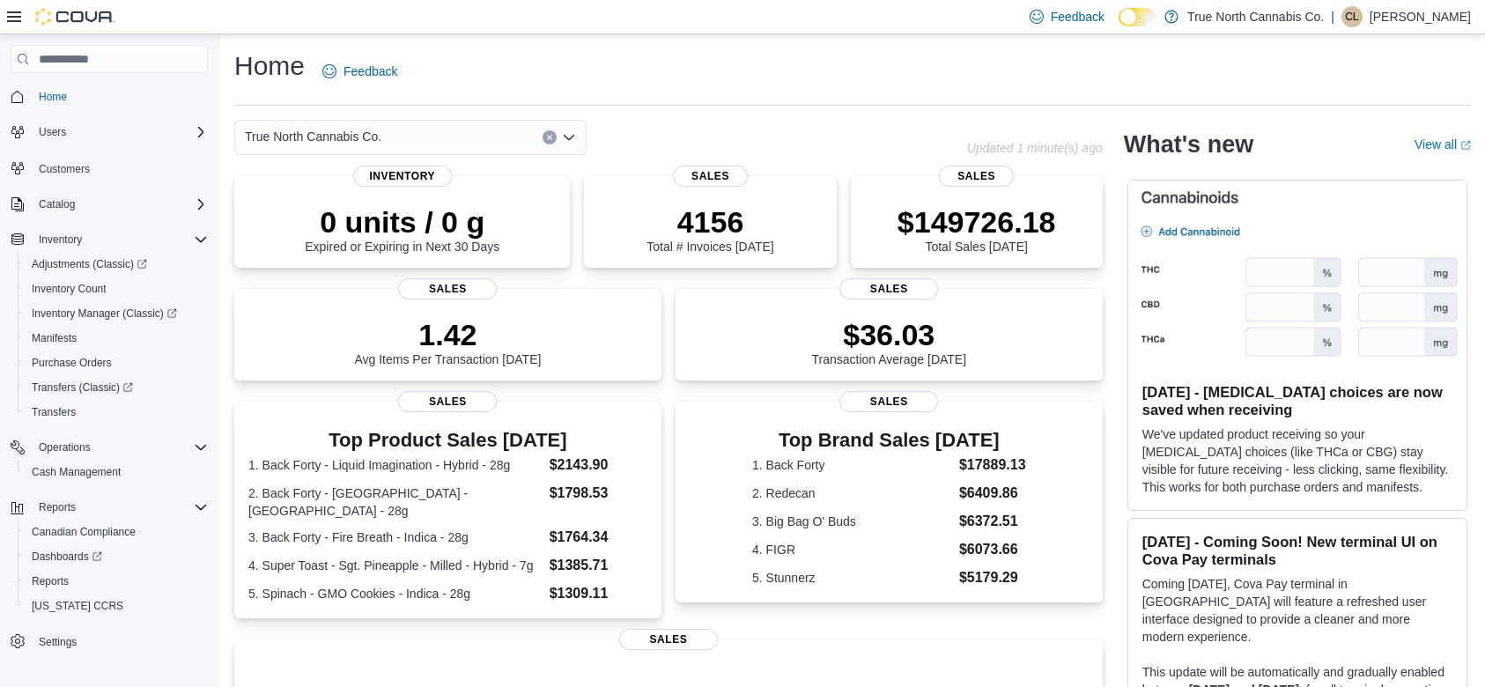 This screenshot has height=687, width=1485. Describe the element at coordinates (402, 222) in the screenshot. I see `p: 0 units / 0 g` at that location.